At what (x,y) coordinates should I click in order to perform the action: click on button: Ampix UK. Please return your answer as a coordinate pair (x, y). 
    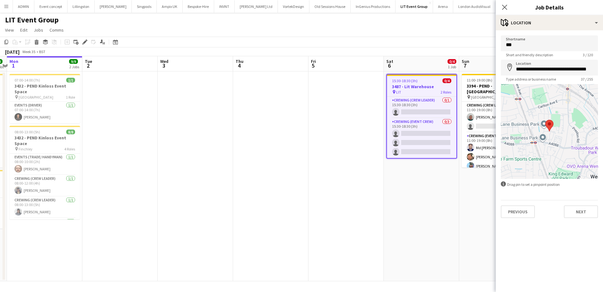
    Looking at the image, I should click on (170, 6).